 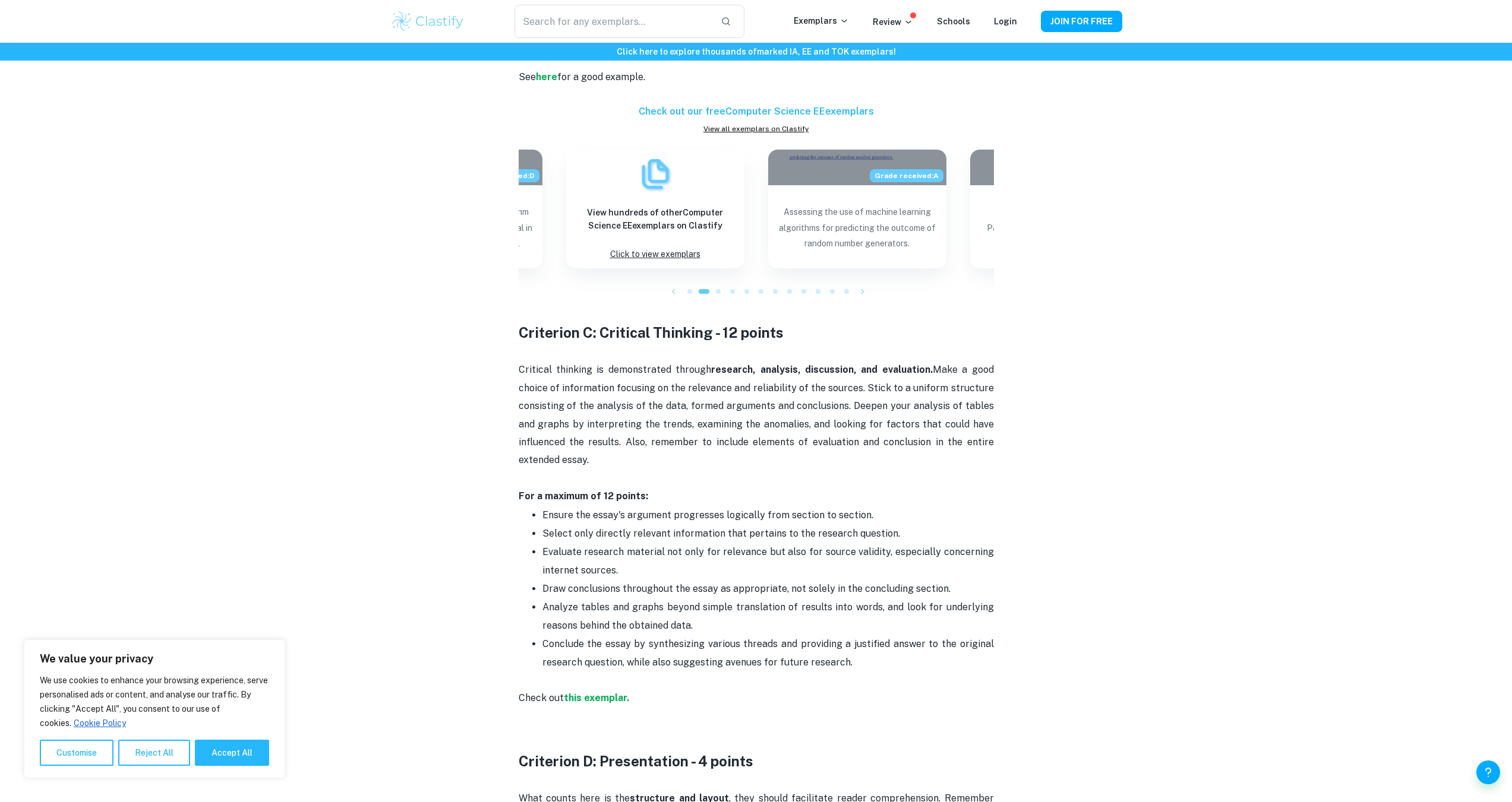 What do you see at coordinates (655, 219) in the screenshot?
I see `h6: View hundreds of other Computer Science EE exemplars on Clastify` at bounding box center [655, 219].